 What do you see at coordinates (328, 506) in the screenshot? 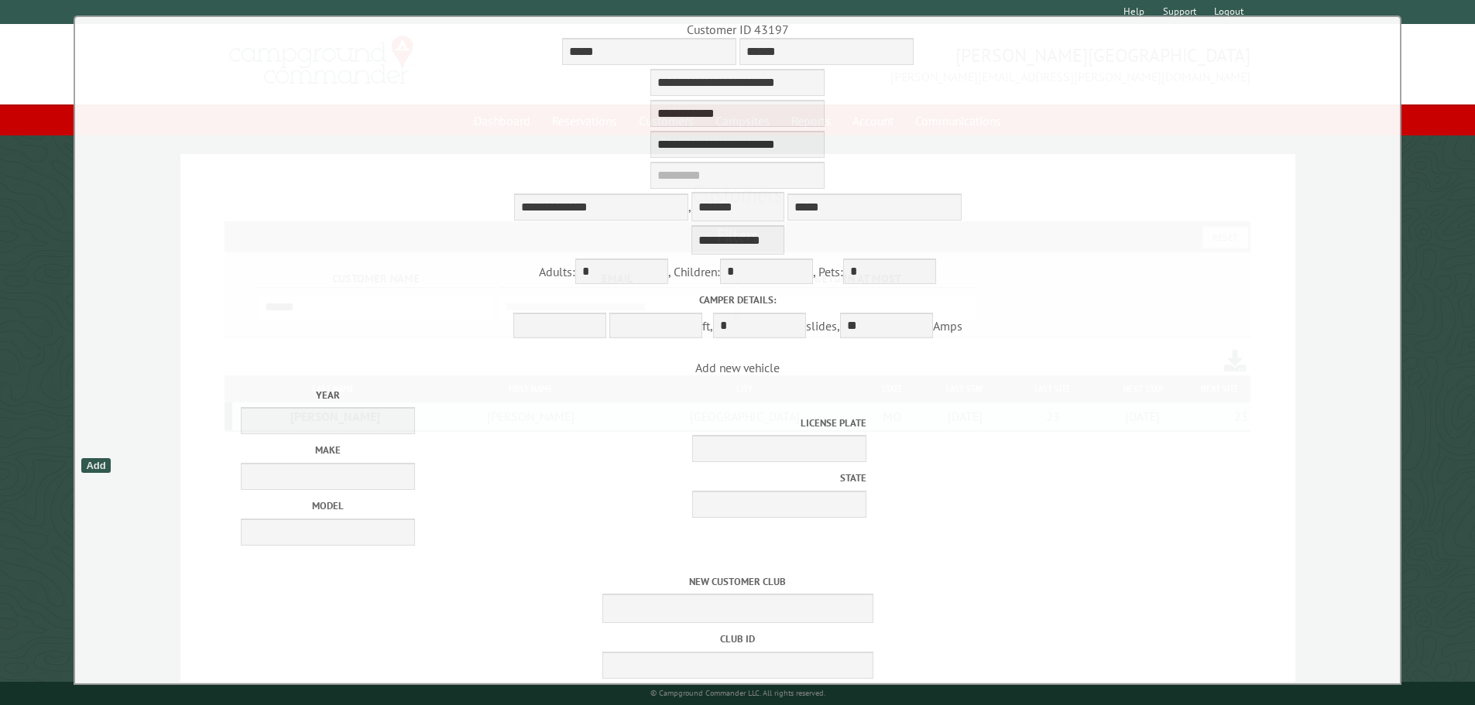
I see `label: Model` at bounding box center [328, 506].